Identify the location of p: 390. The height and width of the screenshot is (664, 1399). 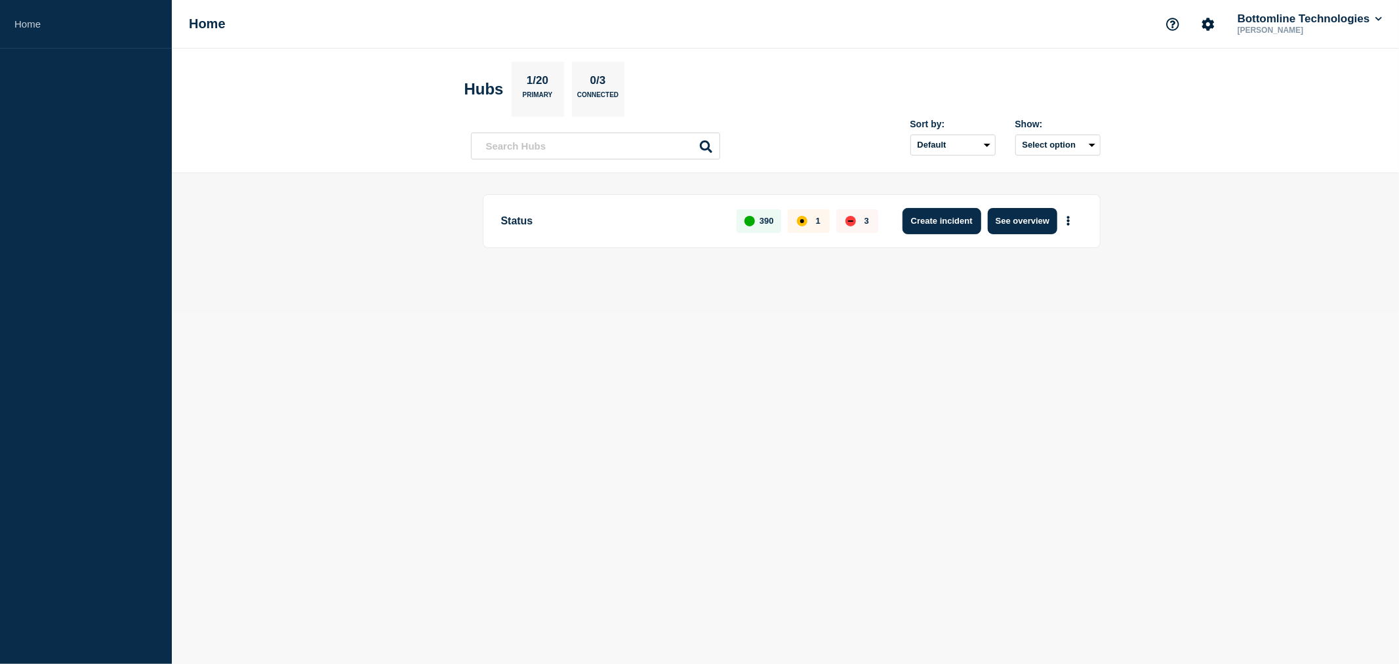
(767, 220).